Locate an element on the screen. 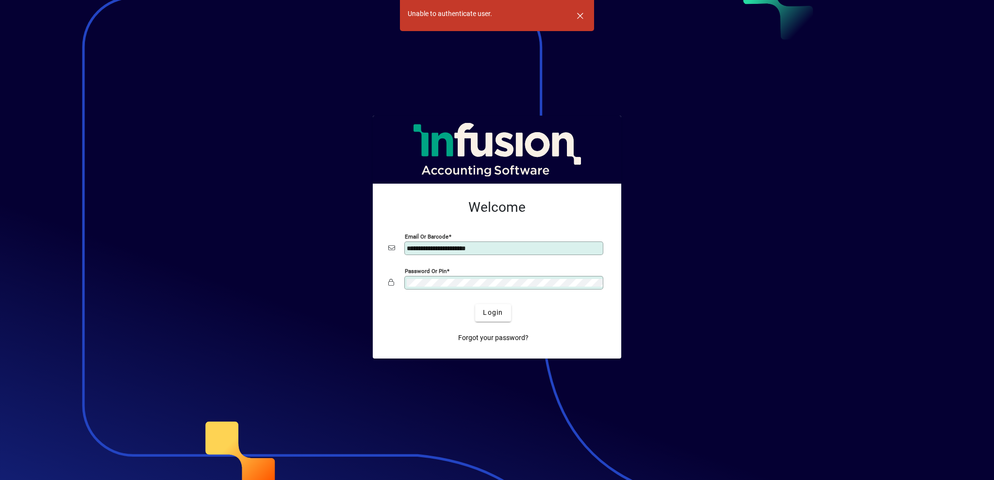 The image size is (994, 480). mat-label: Email or Barcode is located at coordinates (427, 236).